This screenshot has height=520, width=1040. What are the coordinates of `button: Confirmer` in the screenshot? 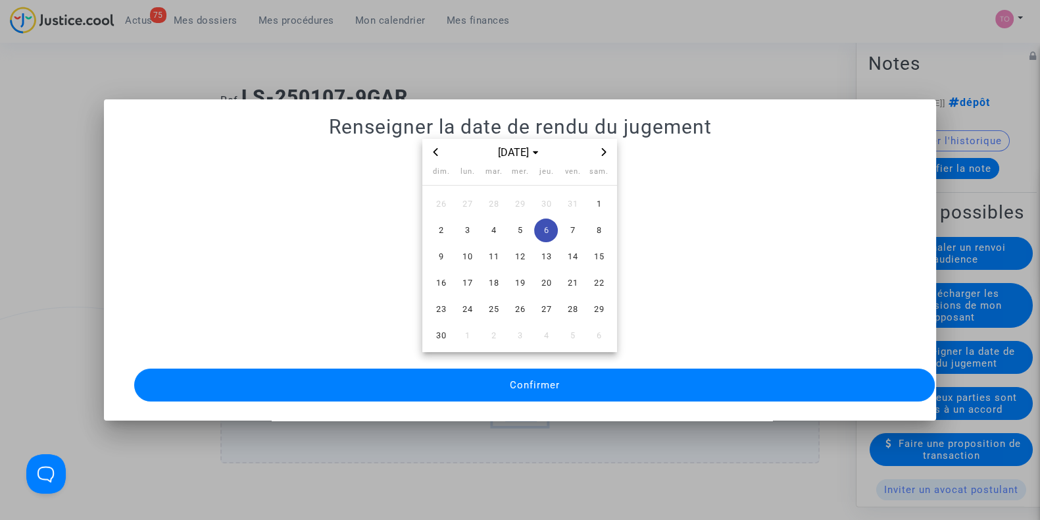 It's located at (534, 385).